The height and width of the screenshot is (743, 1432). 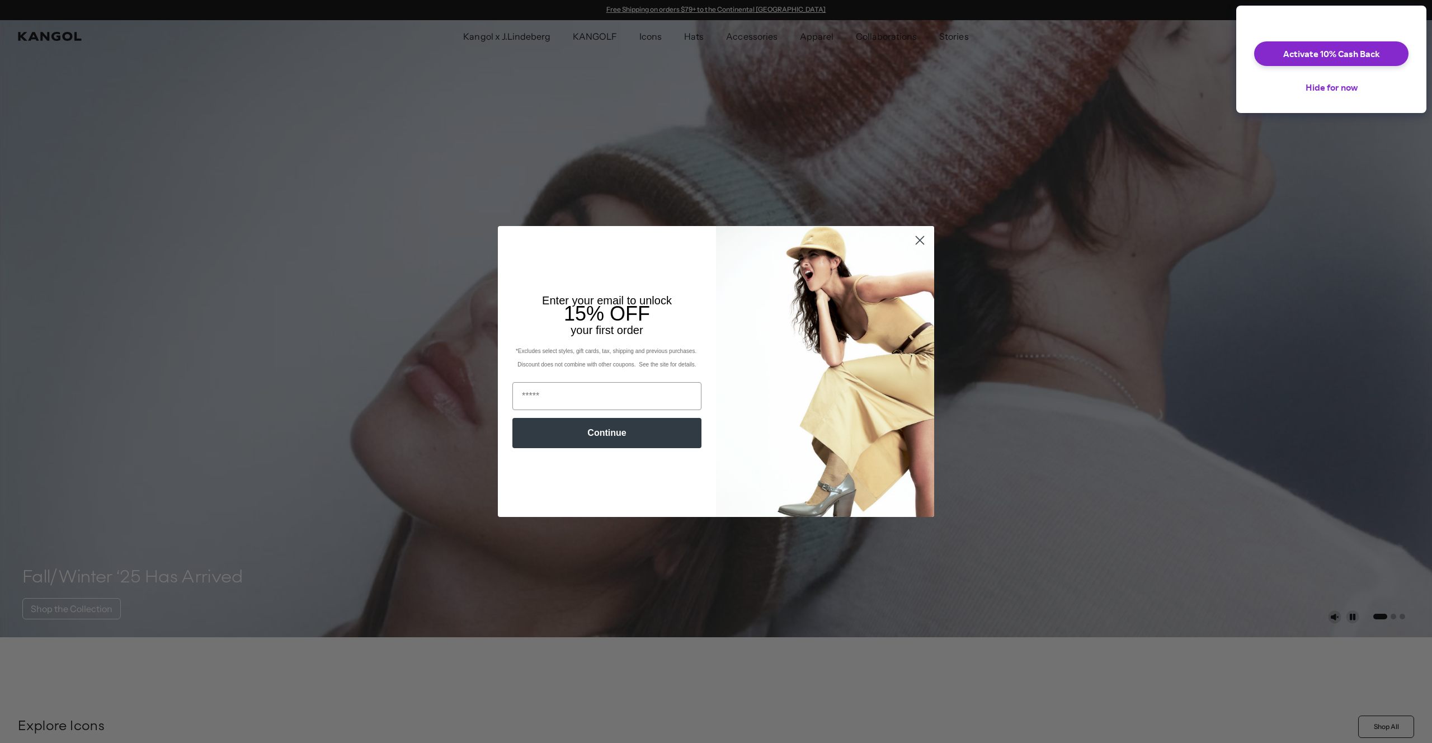 What do you see at coordinates (607, 300) in the screenshot?
I see `span: Enter your email to unlock` at bounding box center [607, 300].